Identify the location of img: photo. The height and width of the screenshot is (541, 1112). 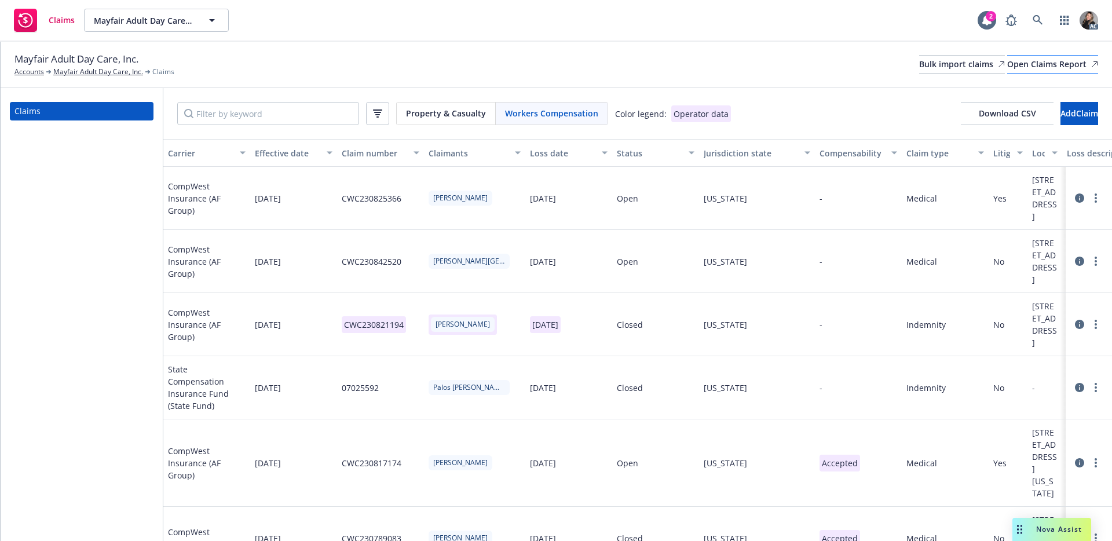
(1089, 20).